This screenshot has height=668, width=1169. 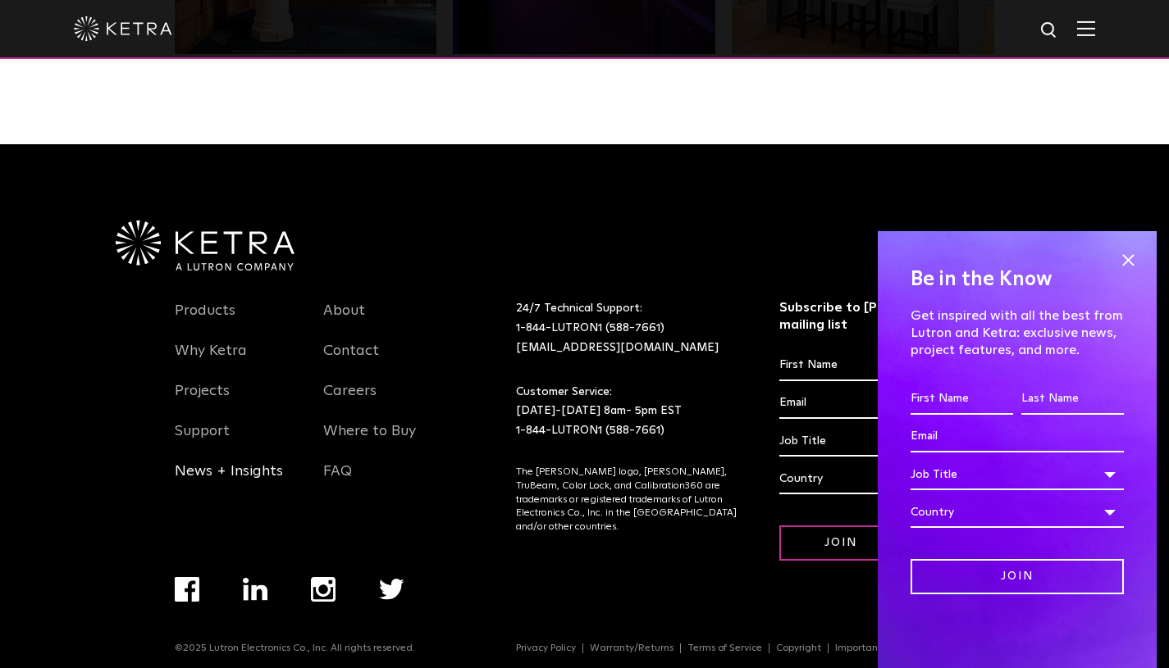 I want to click on img: ketra-logo-2019-white, so click(x=123, y=29).